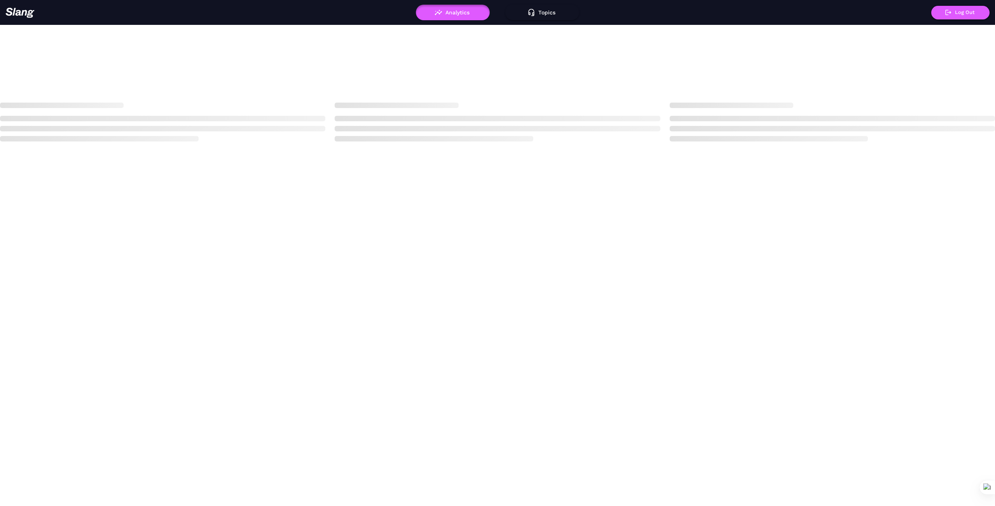 The image size is (995, 506). I want to click on button: Analytics, so click(453, 12).